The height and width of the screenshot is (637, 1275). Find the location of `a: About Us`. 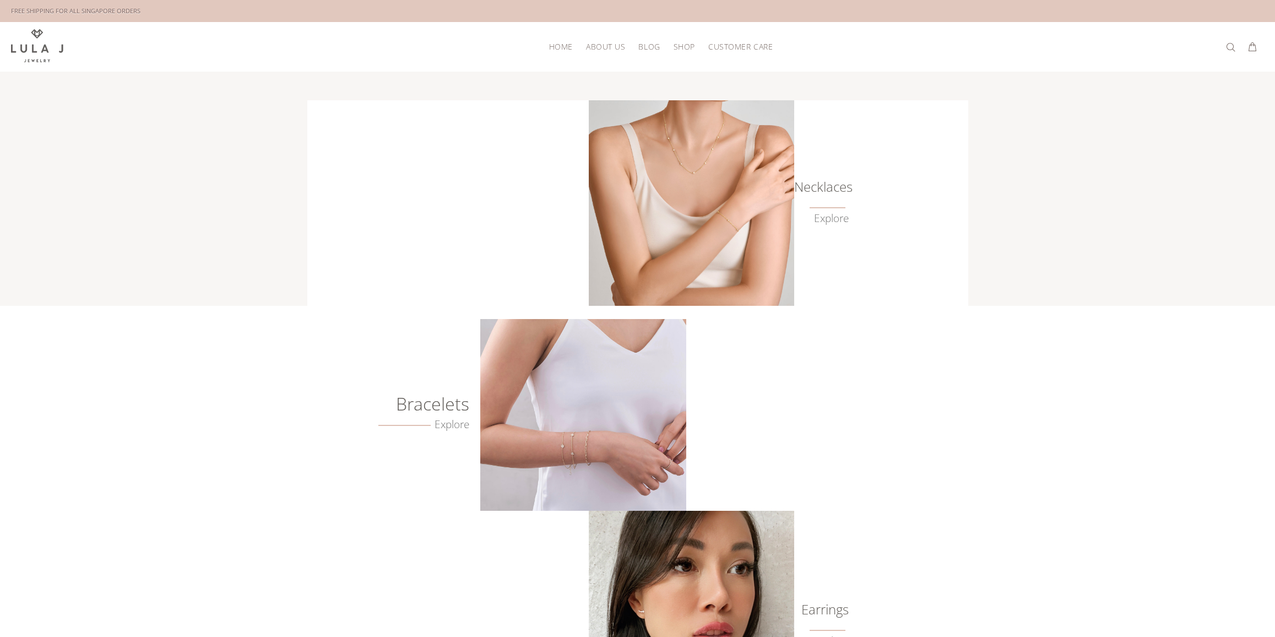

a: About Us is located at coordinates (605, 46).